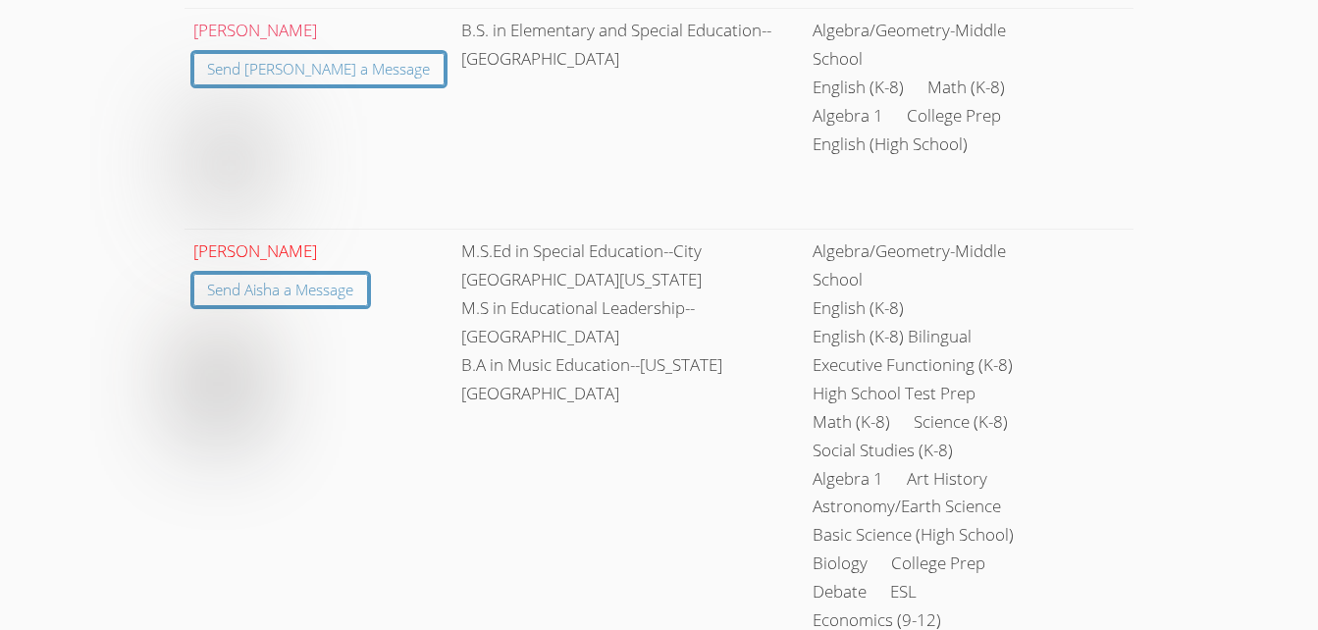 This screenshot has height=630, width=1318. Describe the element at coordinates (894, 393) in the screenshot. I see `li: High School Test Prep` at that location.